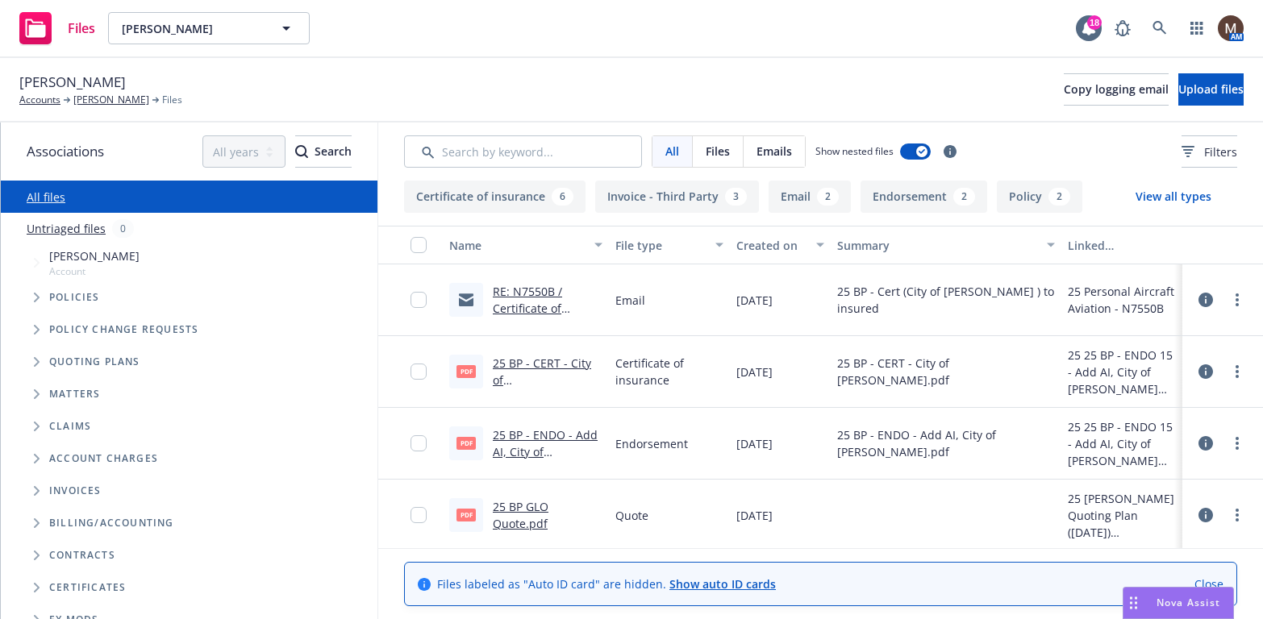 Image resolution: width=1263 pixels, height=619 pixels. Describe the element at coordinates (1178, 603) in the screenshot. I see `button: Nova Assist` at that location.